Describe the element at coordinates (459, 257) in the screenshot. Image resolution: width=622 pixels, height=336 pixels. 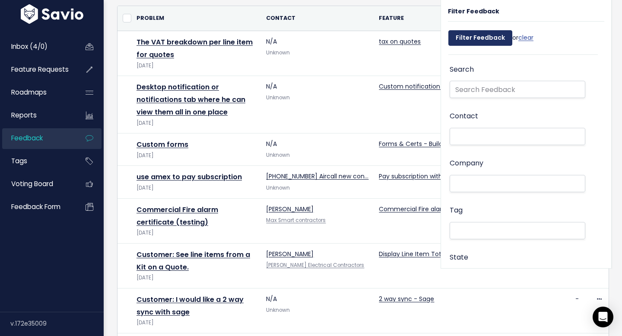
I see `label: State` at that location.